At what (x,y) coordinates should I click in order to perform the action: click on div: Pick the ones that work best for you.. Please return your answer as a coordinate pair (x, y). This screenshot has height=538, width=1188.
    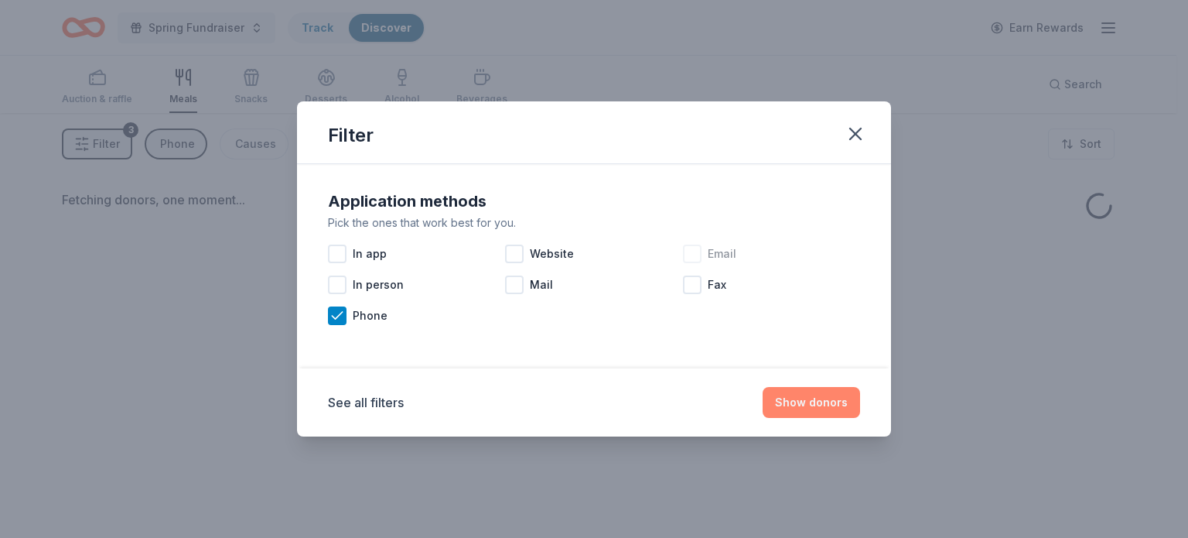
    Looking at the image, I should click on (594, 223).